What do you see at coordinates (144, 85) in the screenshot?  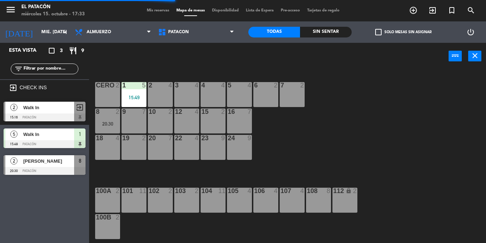 I see `div: 5` at bounding box center [144, 85].